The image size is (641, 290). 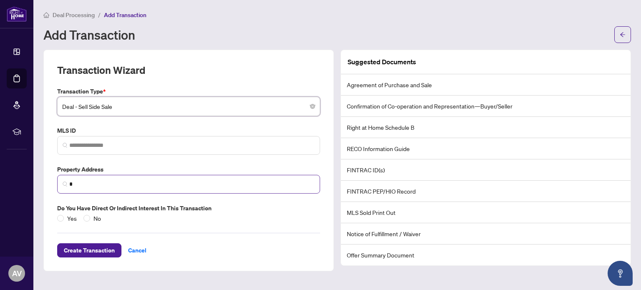 I want to click on li: FINTRAC ID(s), so click(x=485, y=170).